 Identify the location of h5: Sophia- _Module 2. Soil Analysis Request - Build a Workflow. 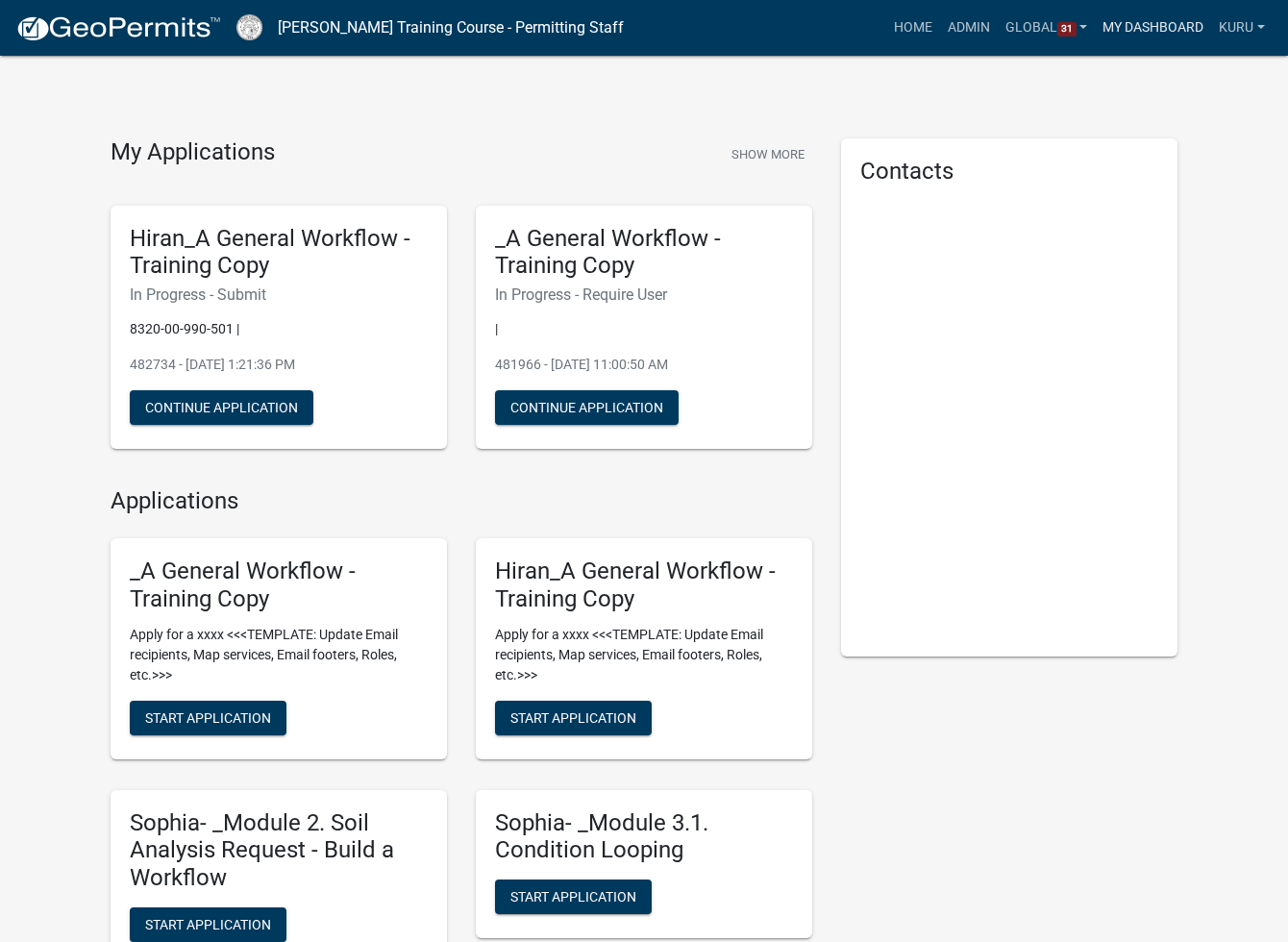
(279, 851).